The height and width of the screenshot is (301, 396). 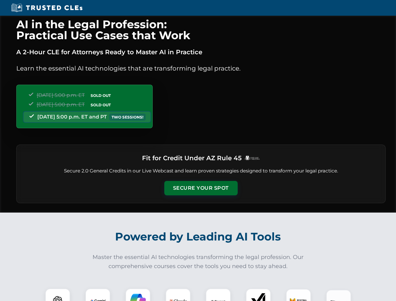 What do you see at coordinates (201, 188) in the screenshot?
I see `button: Secure Your Spot` at bounding box center [201, 188].